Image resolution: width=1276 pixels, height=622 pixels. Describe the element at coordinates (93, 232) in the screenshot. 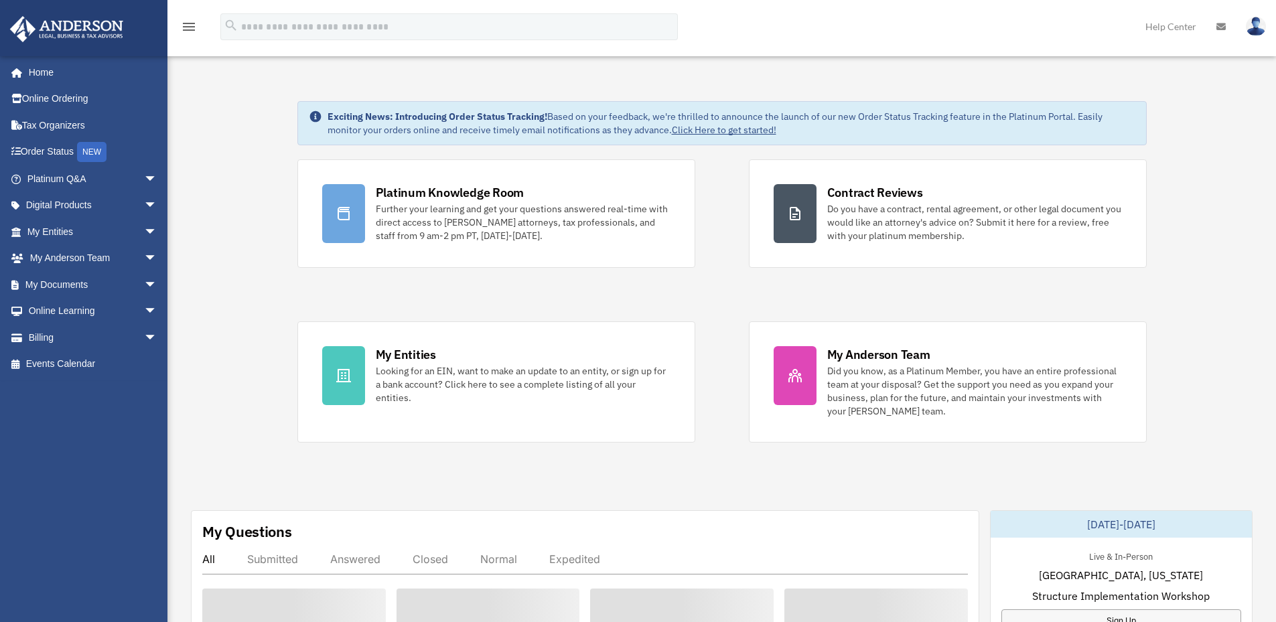

I see `a: My Entitiesarrow_drop_down` at that location.